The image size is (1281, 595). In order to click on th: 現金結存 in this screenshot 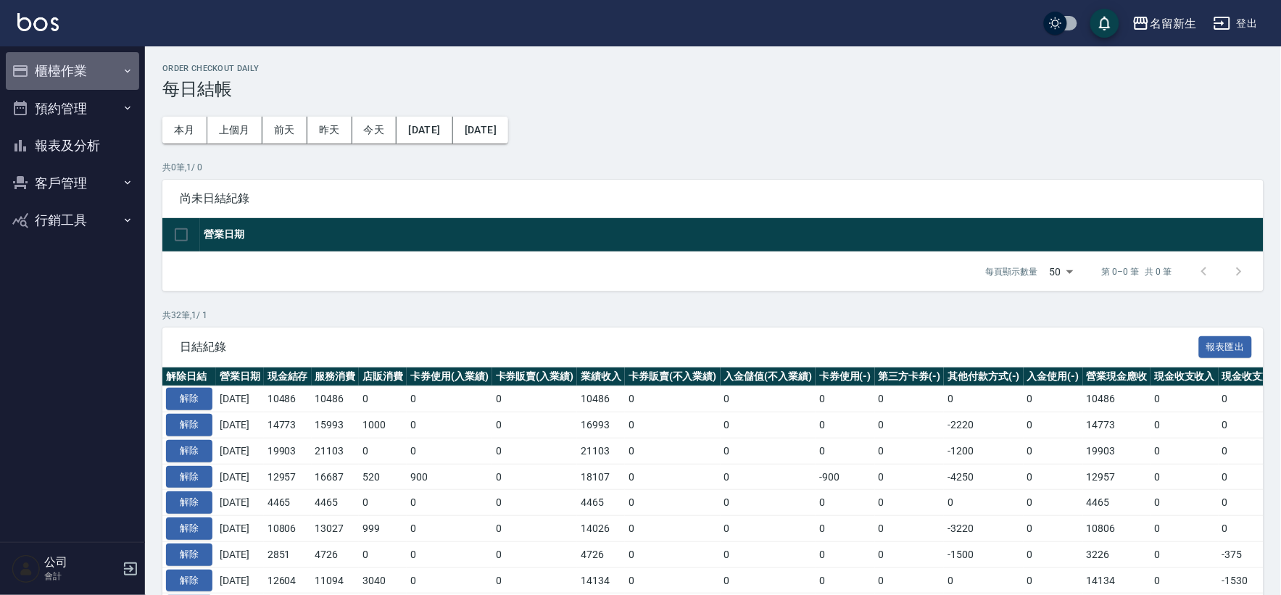, I will do `click(288, 377)`.